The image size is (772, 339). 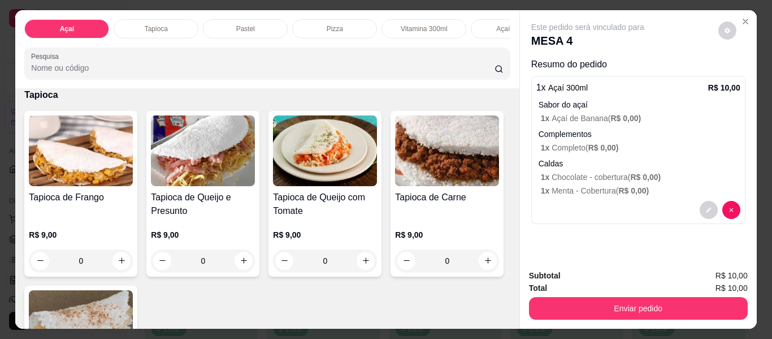 I want to click on p: R$ 10,00, so click(x=724, y=88).